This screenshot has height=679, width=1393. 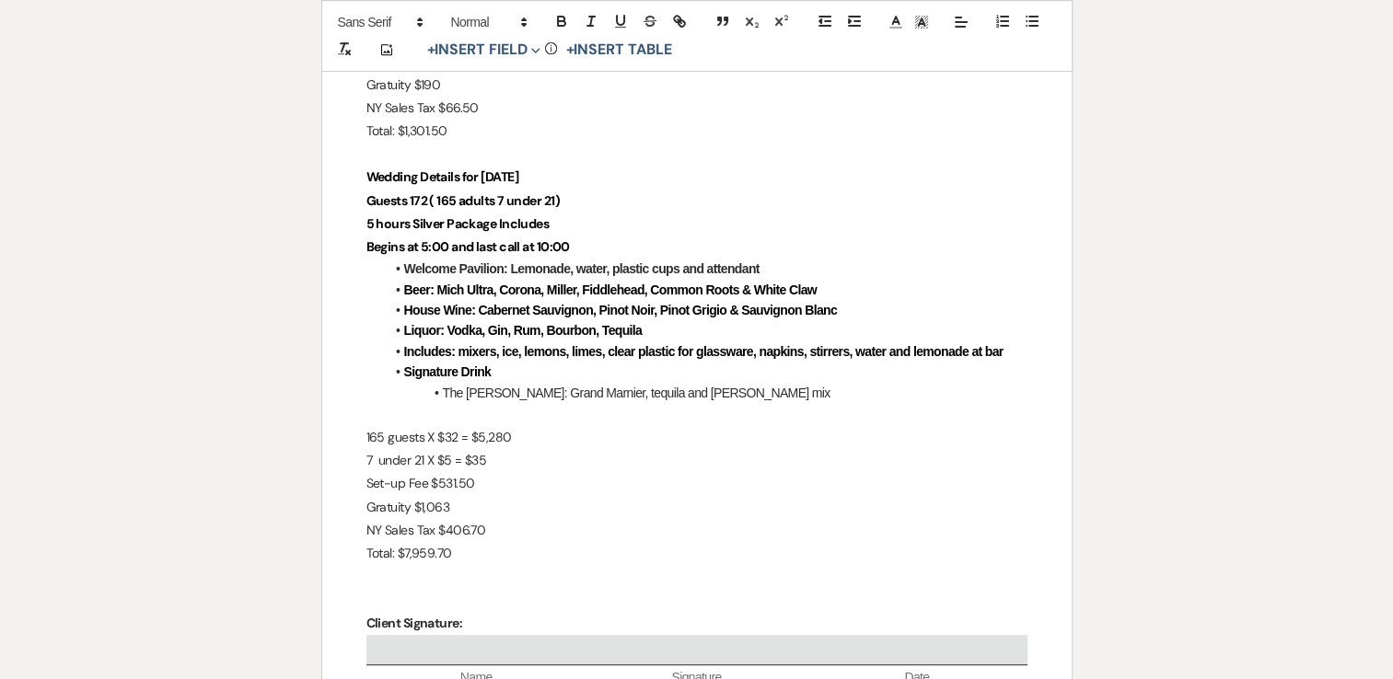 I want to click on strong: Welcome Pavilion: Lemonade, water, plastic cups and attendant, so click(x=582, y=269).